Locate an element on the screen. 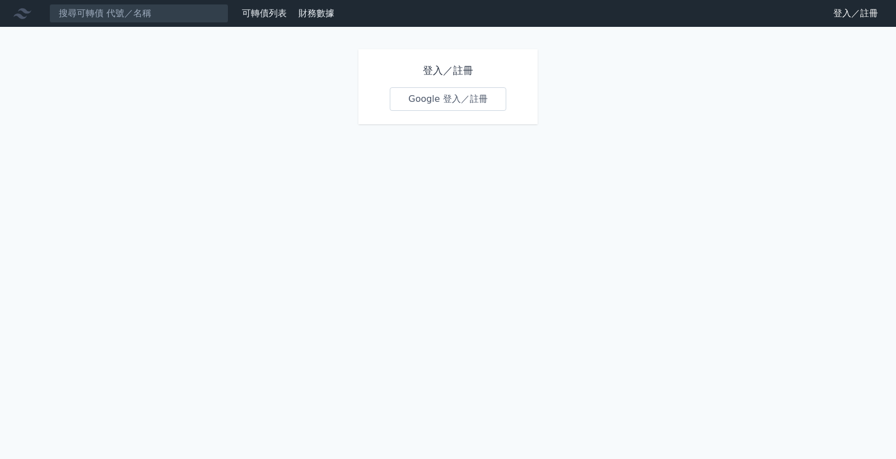  a: 財務數據 is located at coordinates (316, 13).